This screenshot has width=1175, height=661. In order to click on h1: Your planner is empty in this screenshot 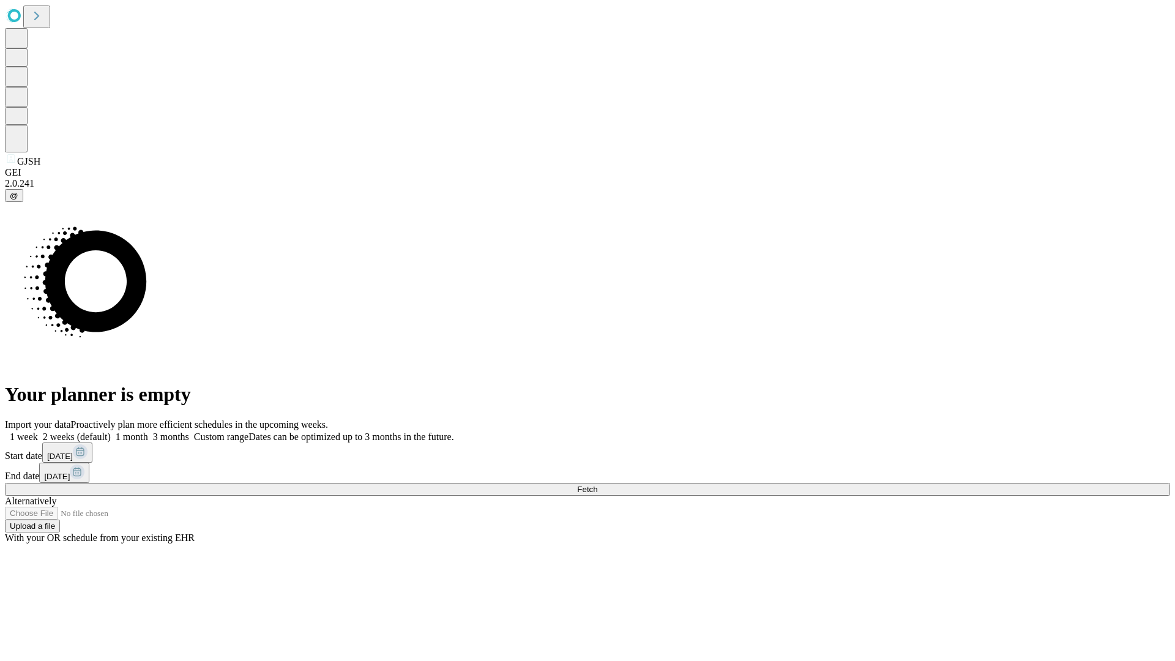, I will do `click(588, 394)`.